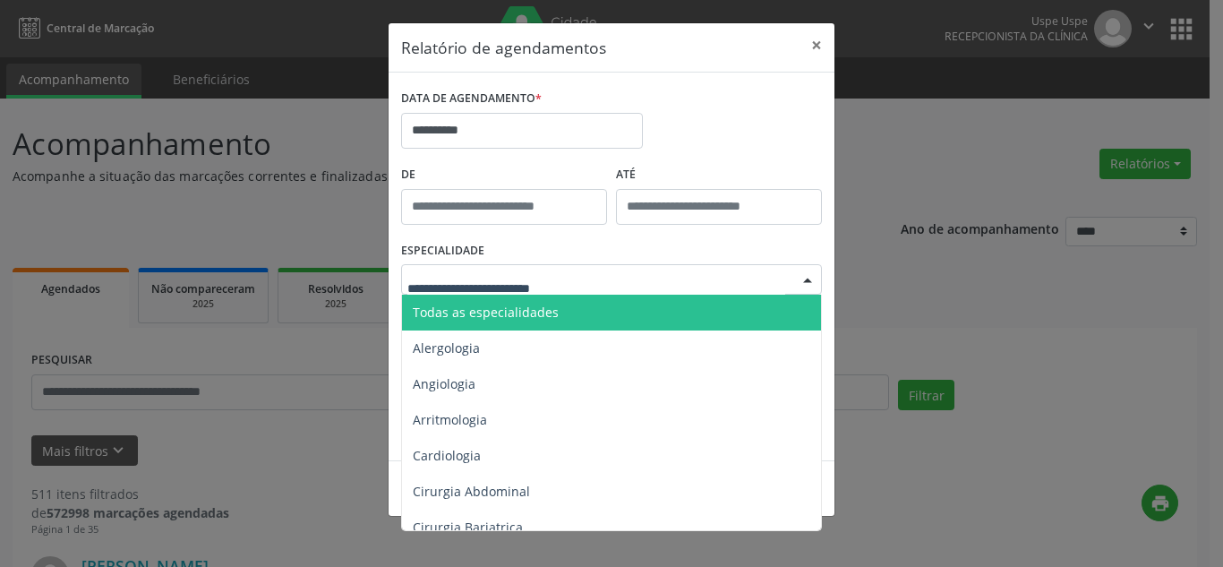 Image resolution: width=1223 pixels, height=567 pixels. Describe the element at coordinates (449, 419) in the screenshot. I see `span: Arritmologia` at that location.